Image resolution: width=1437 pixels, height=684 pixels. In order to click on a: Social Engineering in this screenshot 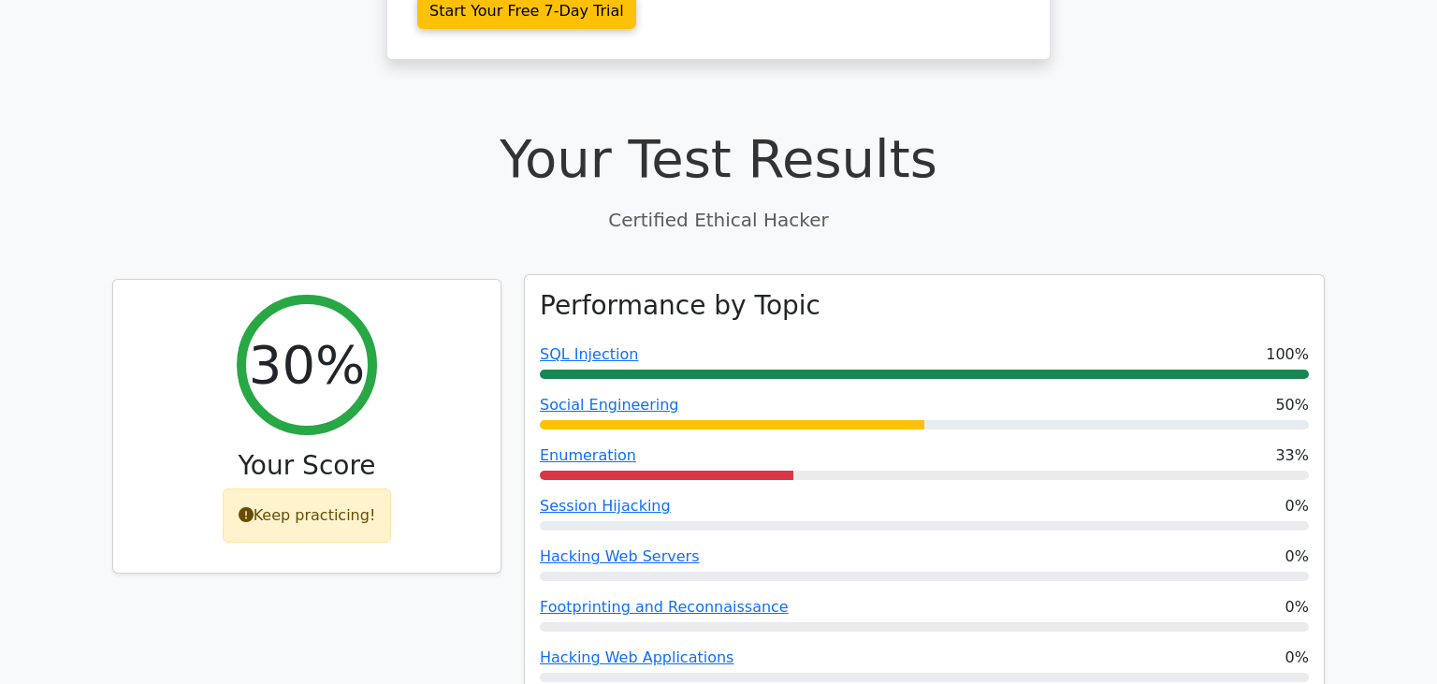, I will do `click(609, 404)`.